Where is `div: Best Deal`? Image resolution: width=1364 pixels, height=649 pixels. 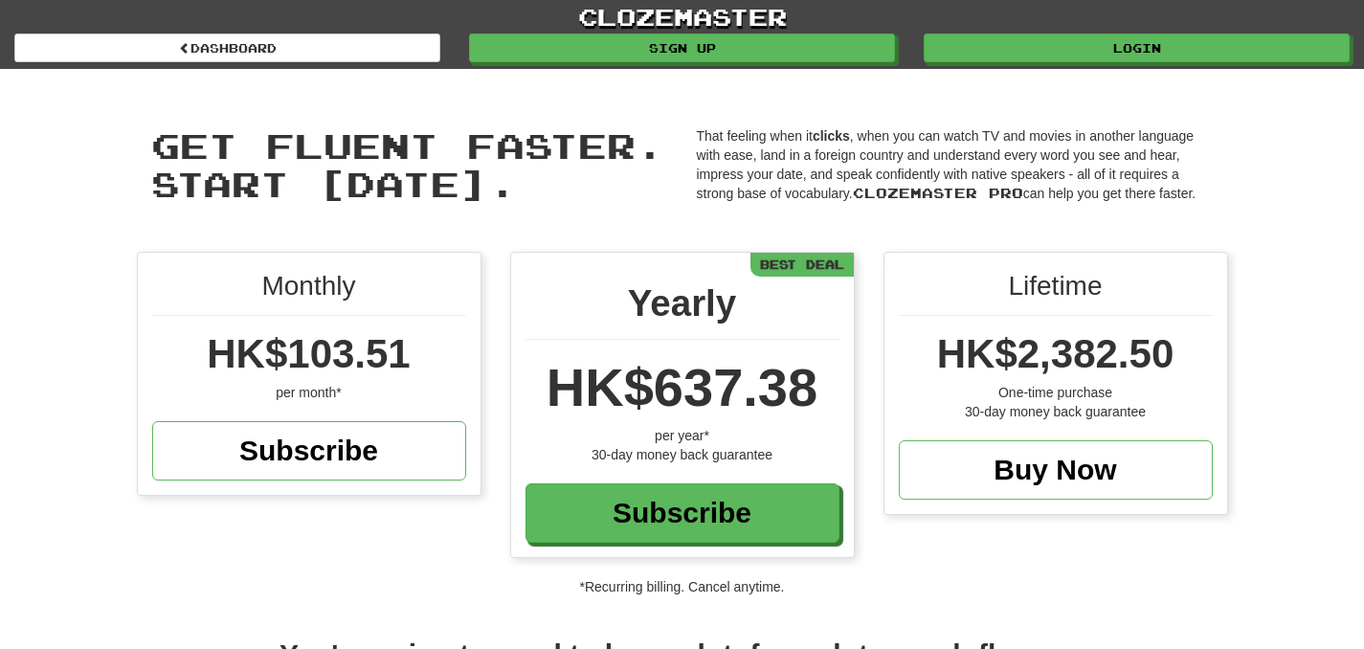 div: Best Deal is located at coordinates (802, 264).